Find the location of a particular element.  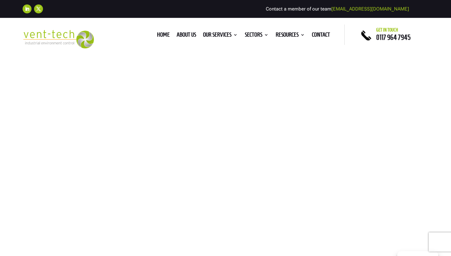

a: Follow on LinkedIn is located at coordinates (27, 9).